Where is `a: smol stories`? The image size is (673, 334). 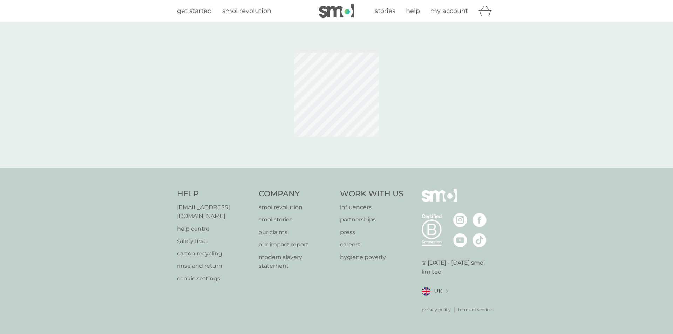
a: smol stories is located at coordinates (296, 220).